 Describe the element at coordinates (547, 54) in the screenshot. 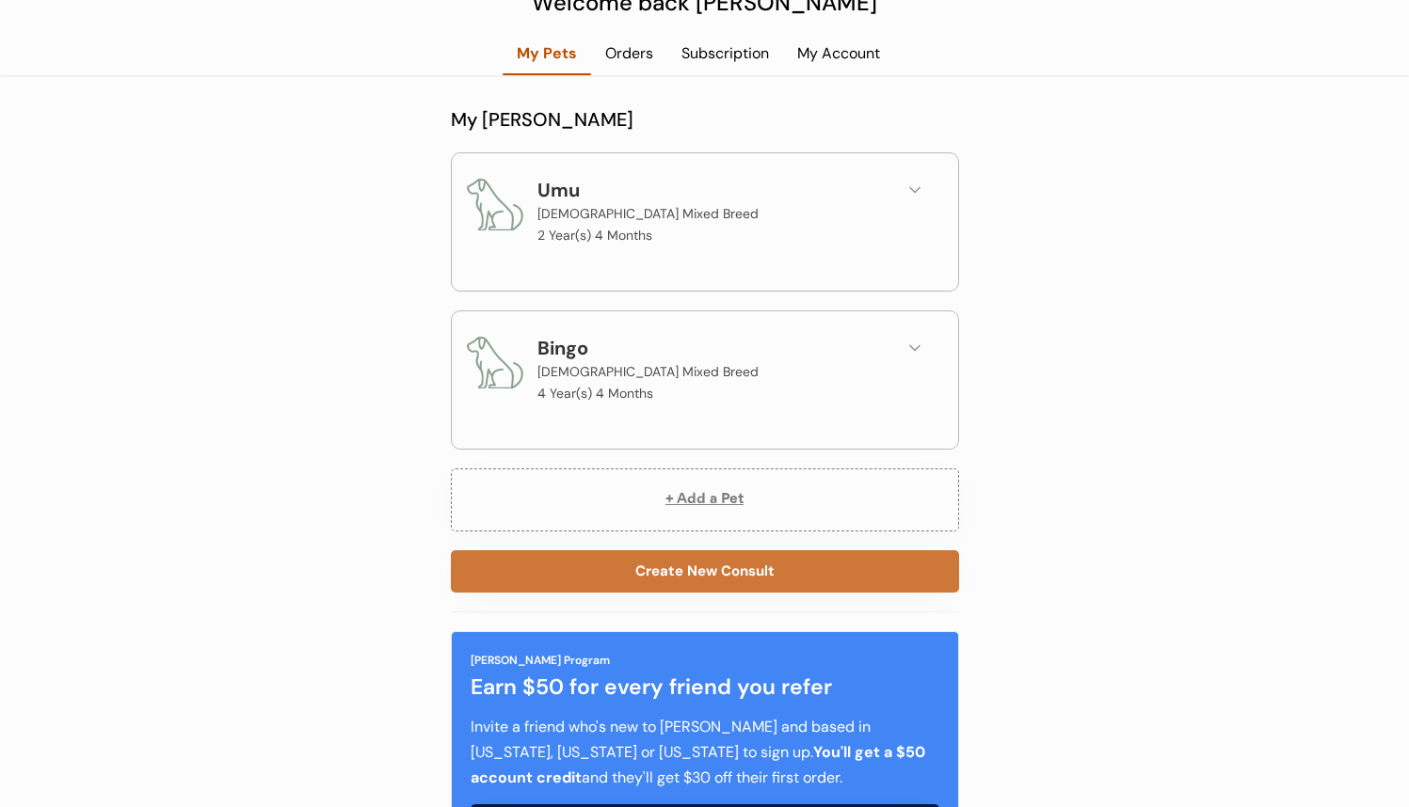

I see `div: My Pets` at that location.